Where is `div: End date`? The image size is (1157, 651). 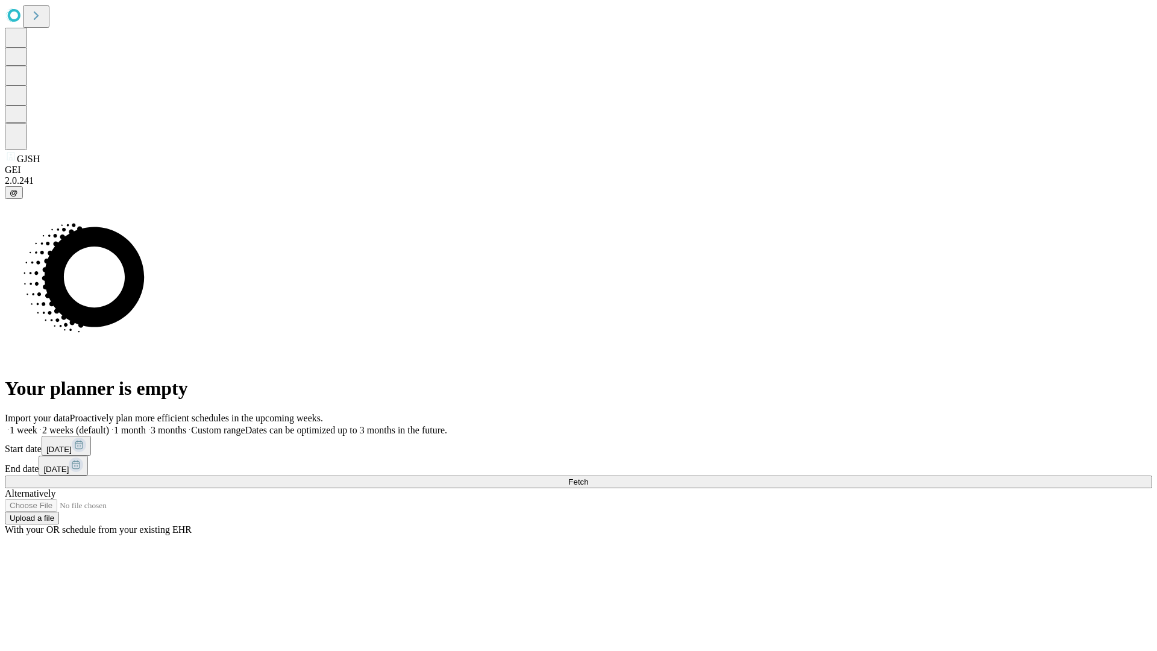 div: End date is located at coordinates (579, 465).